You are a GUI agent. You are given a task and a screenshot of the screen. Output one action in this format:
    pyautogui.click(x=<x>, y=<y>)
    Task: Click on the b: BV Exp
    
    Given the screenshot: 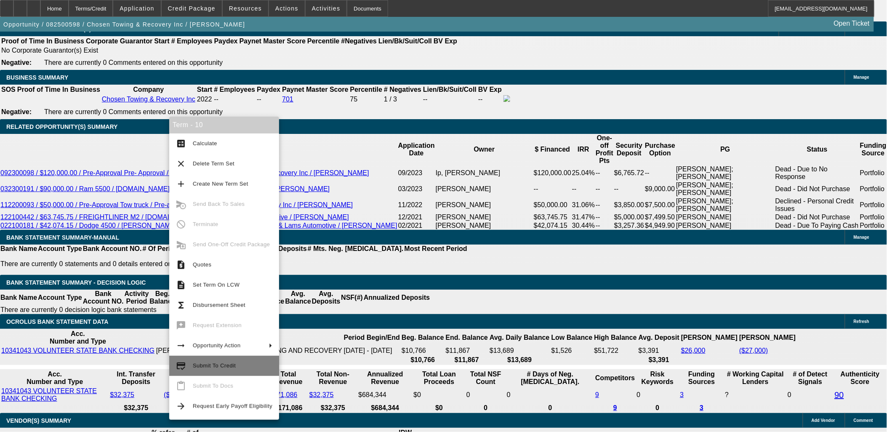 What is the action you would take?
    pyautogui.click(x=445, y=41)
    